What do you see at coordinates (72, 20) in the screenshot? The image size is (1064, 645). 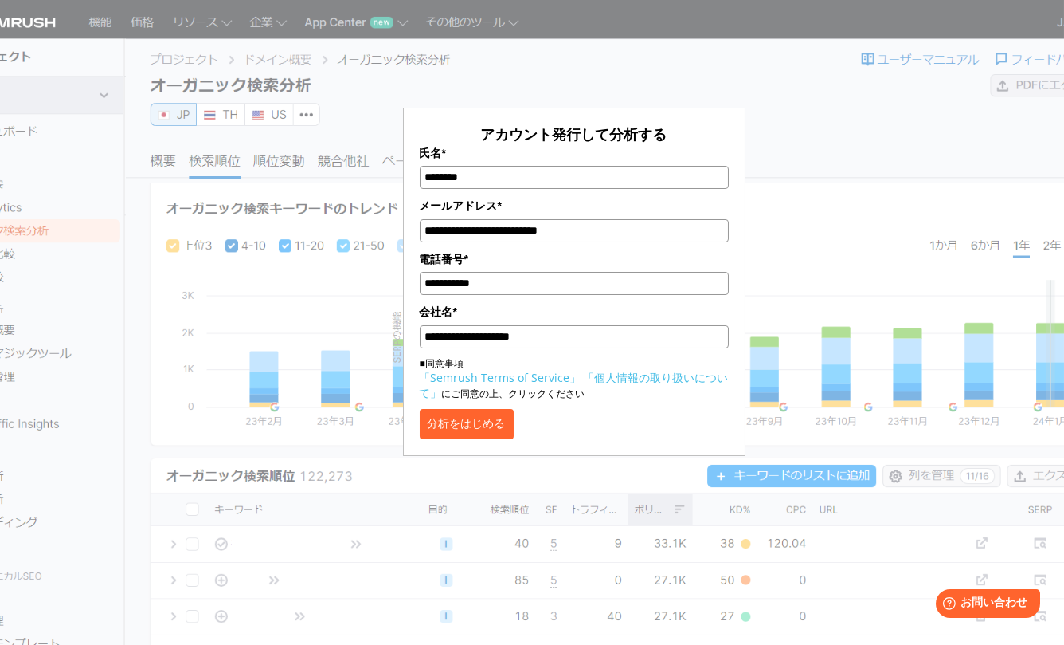 I see `span: お問い合わせ` at bounding box center [72, 20].